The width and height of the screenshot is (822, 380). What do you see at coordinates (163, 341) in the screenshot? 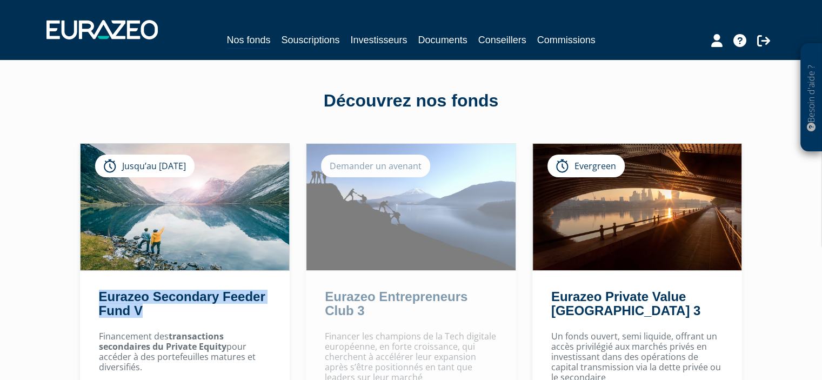
I see `strong: transactions secondaires du Private Equity` at bounding box center [163, 341].